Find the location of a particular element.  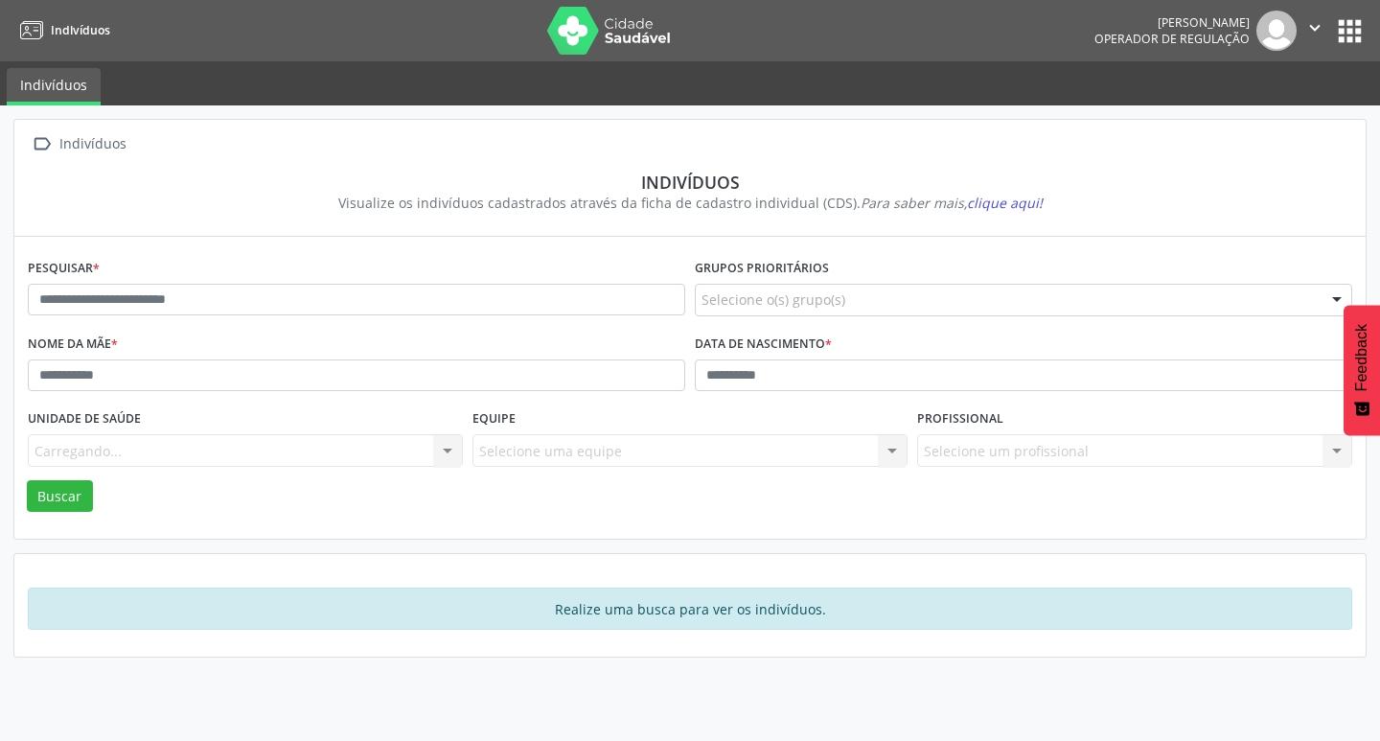

label: Equipe is located at coordinates (493, 419).